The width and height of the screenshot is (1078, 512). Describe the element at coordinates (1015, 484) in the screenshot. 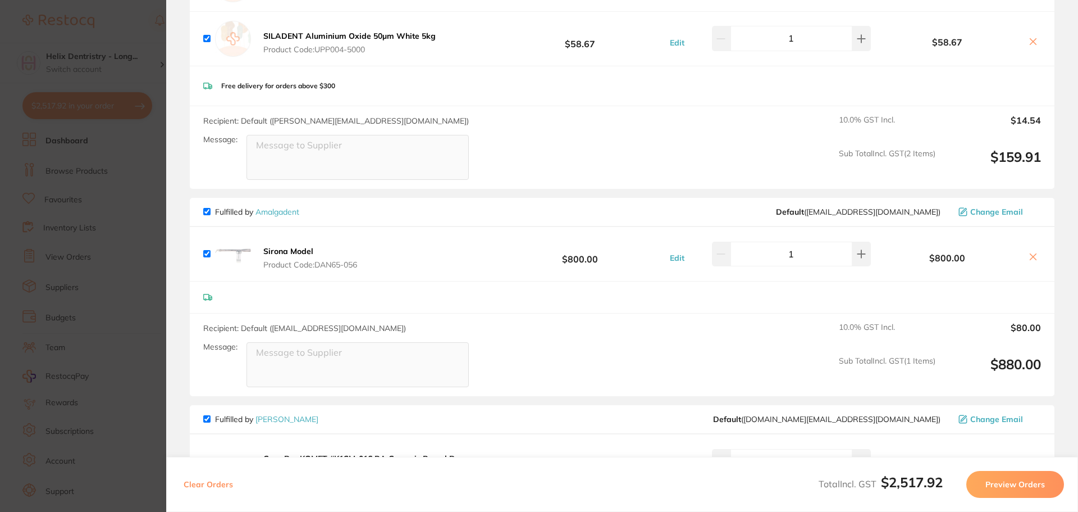

I see `button: Preview Orders` at that location.